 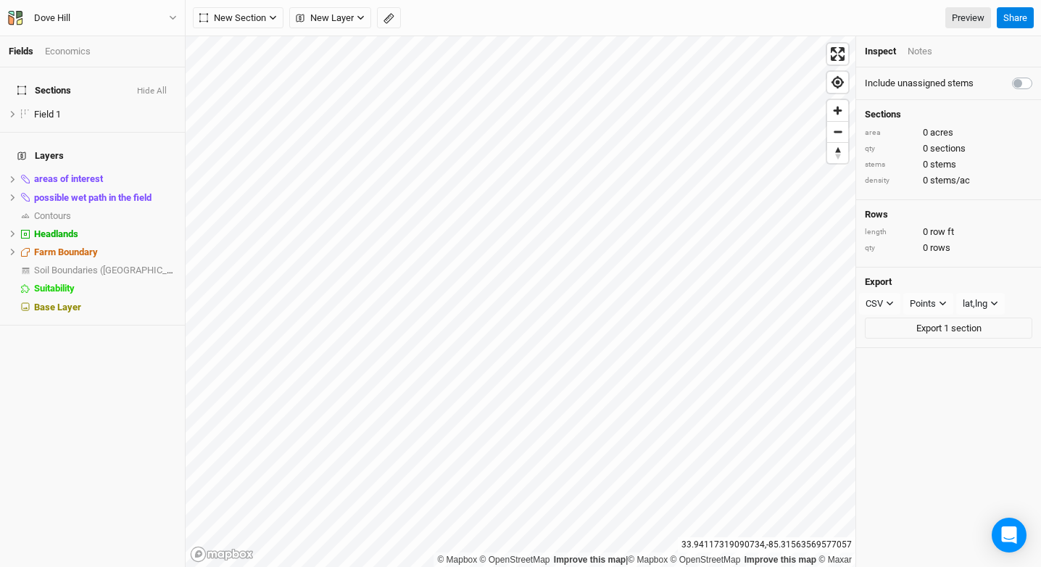 I want to click on button: Zoom out, so click(x=837, y=131).